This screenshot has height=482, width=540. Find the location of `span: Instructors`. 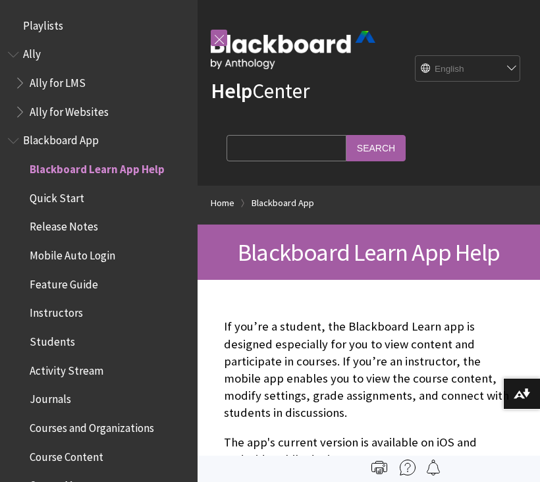

span: Instructors is located at coordinates (56, 311).